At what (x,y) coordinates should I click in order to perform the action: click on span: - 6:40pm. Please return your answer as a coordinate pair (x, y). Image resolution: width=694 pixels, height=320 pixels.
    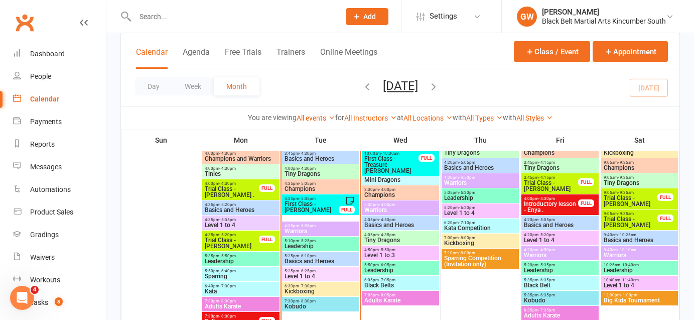
    Looking at the image, I should click on (227, 270).